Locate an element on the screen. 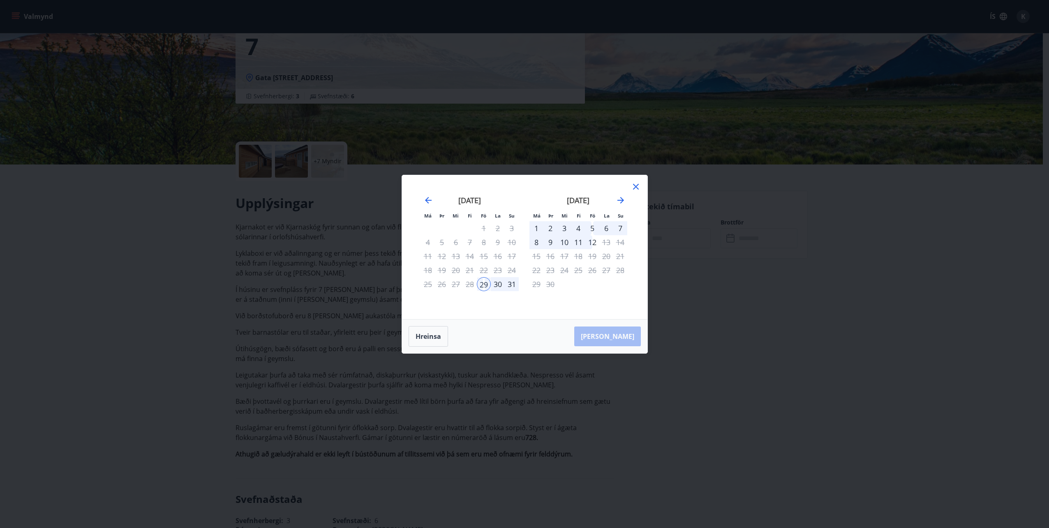  div: Move forward to switch to the next month. is located at coordinates (620, 200).